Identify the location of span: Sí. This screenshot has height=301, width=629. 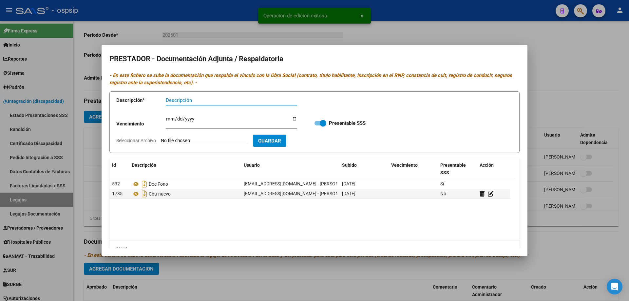
(442, 184).